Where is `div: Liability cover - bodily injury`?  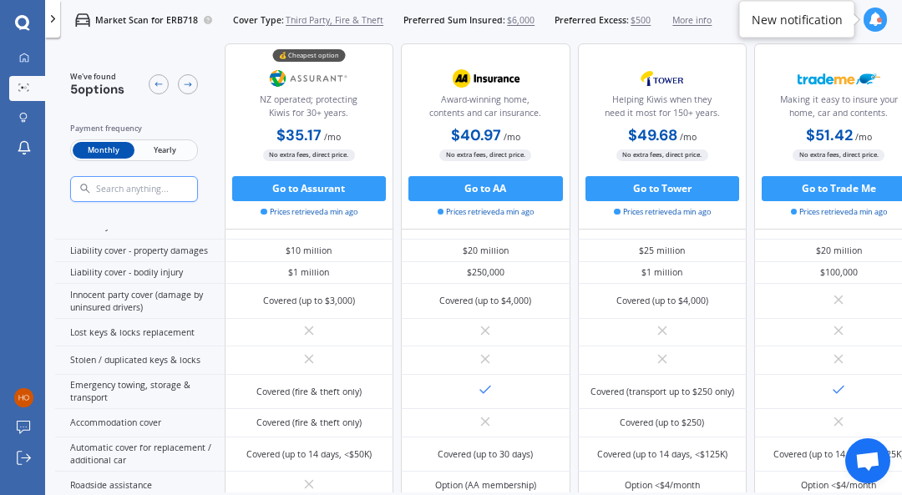
div: Liability cover - bodily injury is located at coordinates (140, 273).